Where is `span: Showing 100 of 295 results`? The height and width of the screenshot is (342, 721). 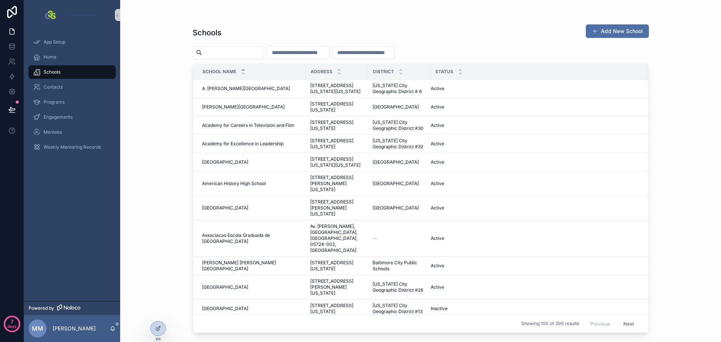 span: Showing 100 of 295 results is located at coordinates (550, 324).